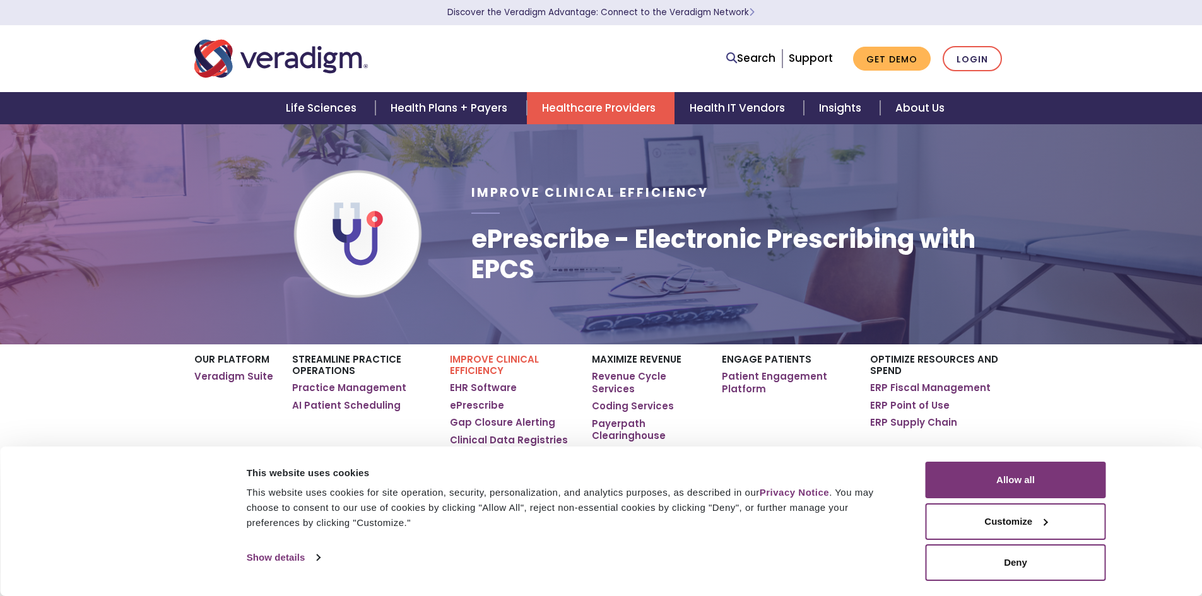 This screenshot has height=596, width=1202. Describe the element at coordinates (283, 558) in the screenshot. I see `a: Show details` at that location.